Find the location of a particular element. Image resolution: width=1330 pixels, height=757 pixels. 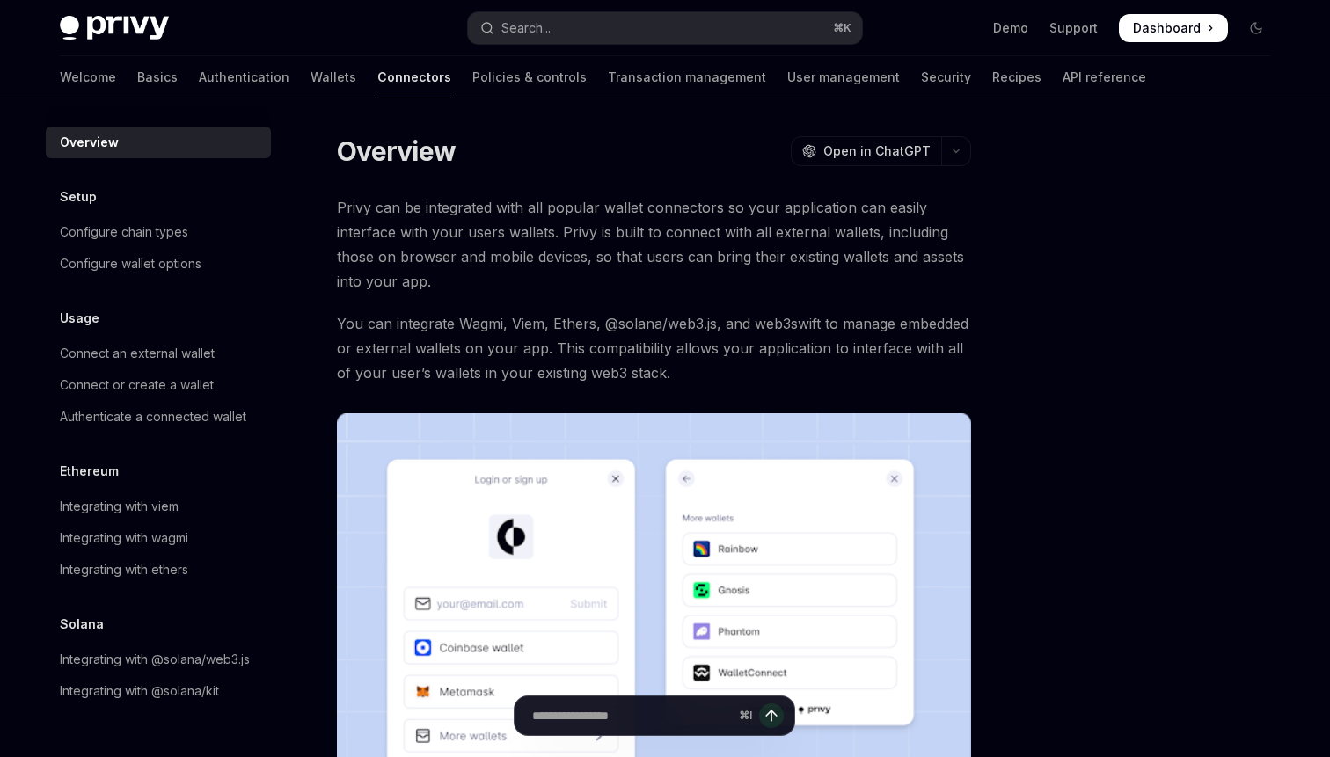

a: Integrating with @solana/kit is located at coordinates (158, 691).